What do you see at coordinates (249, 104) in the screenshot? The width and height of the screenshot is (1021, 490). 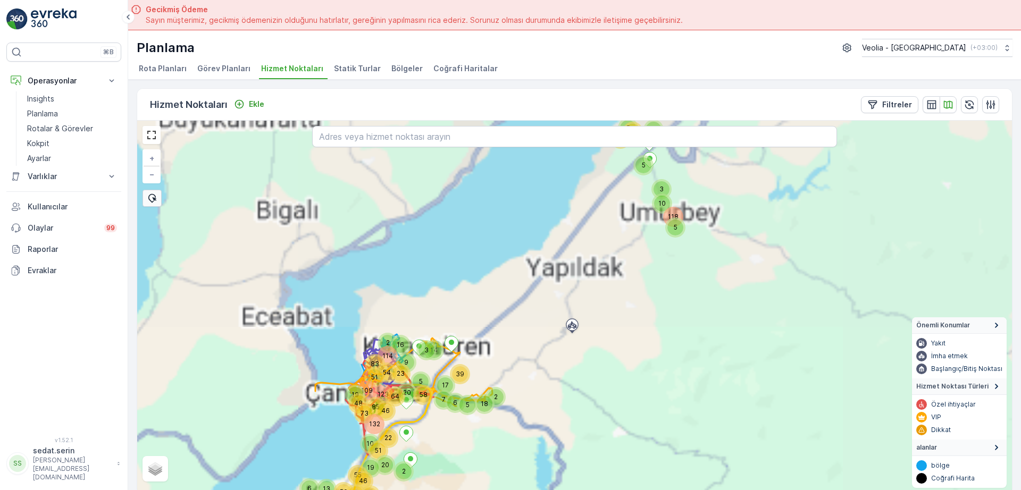 I see `button: Ekle` at bounding box center [249, 104].